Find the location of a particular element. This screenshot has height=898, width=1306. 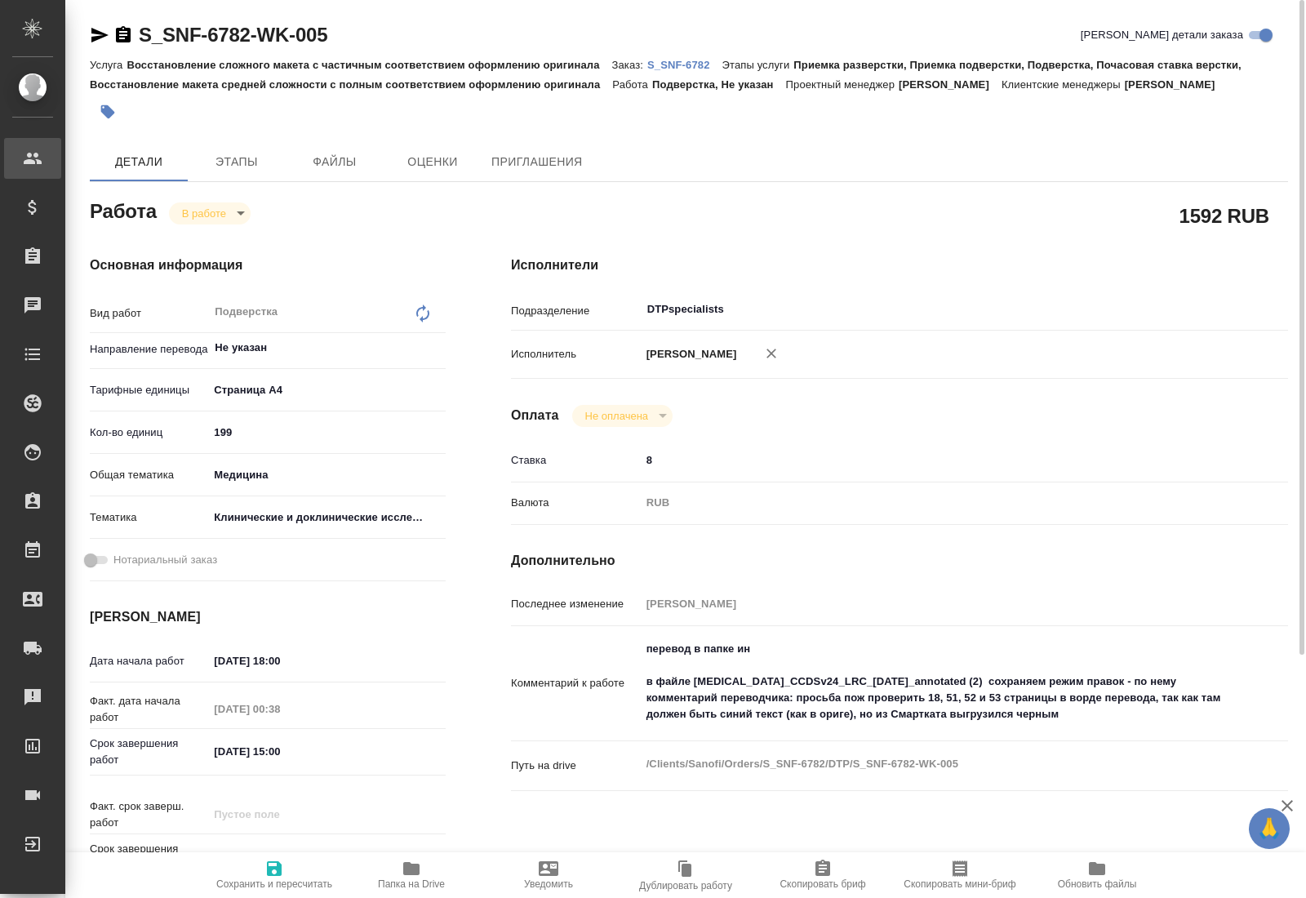

button: Папка на Drive is located at coordinates (411, 875).